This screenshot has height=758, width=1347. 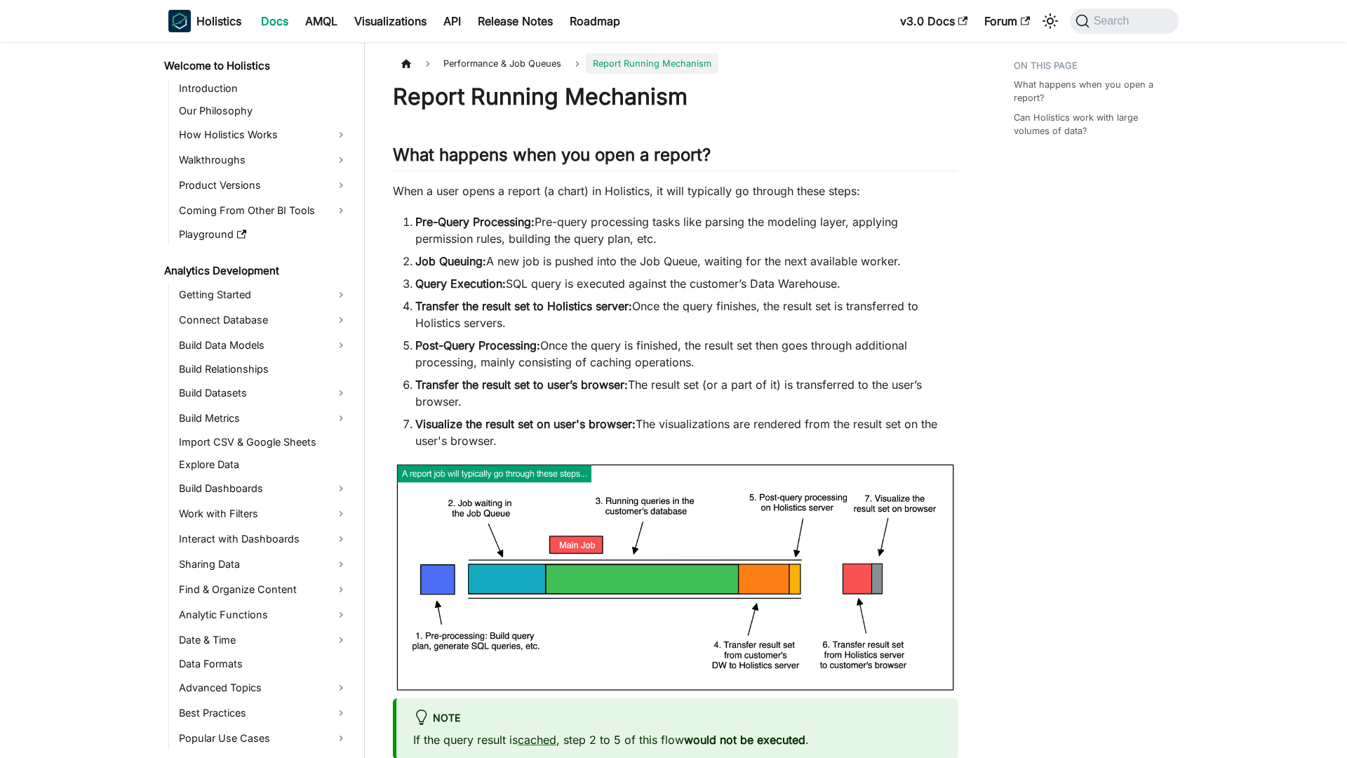 What do you see at coordinates (406, 63) in the screenshot?
I see `a: Home page` at bounding box center [406, 63].